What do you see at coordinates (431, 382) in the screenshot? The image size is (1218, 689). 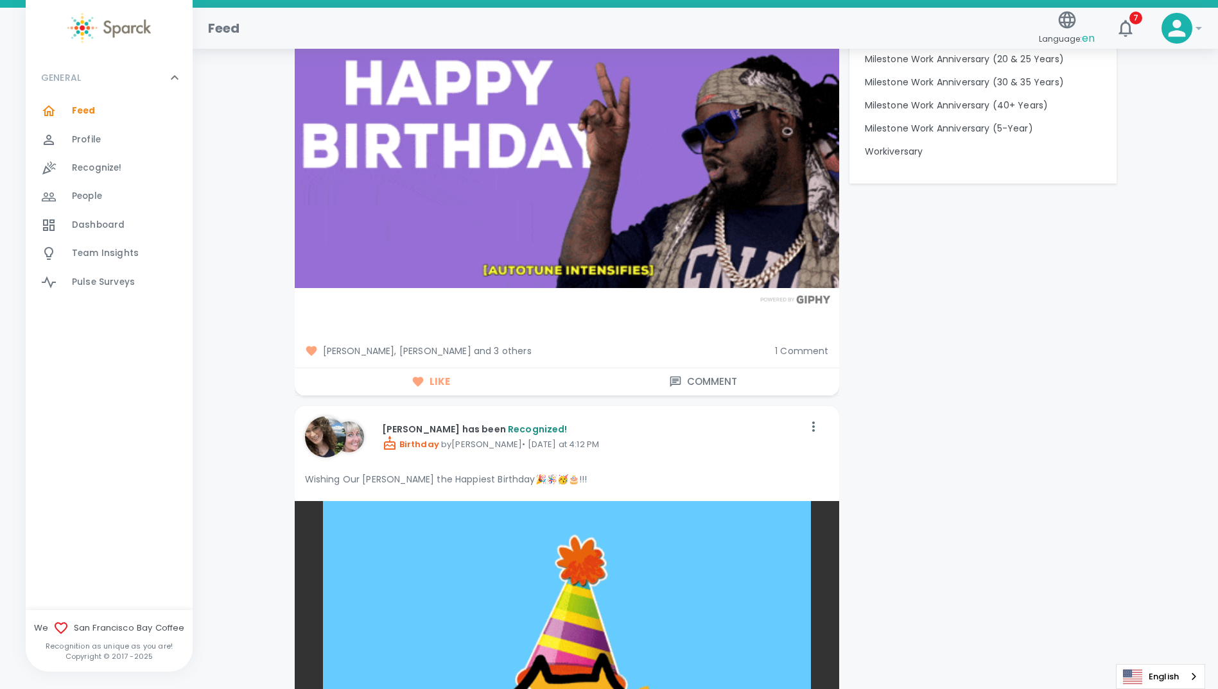 I see `button: Like` at bounding box center [431, 382].